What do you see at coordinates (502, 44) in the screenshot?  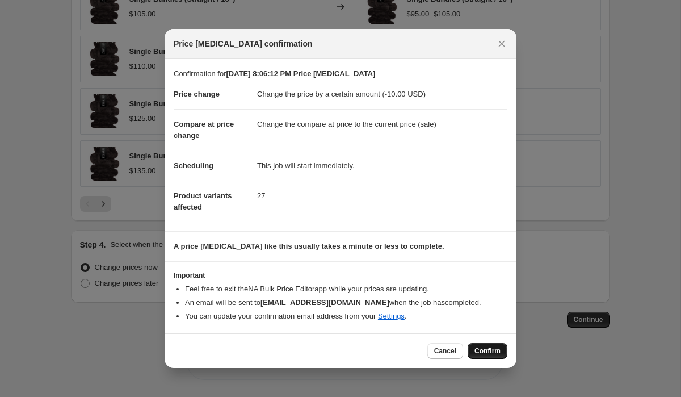 I see `button: Close` at bounding box center [502, 44].